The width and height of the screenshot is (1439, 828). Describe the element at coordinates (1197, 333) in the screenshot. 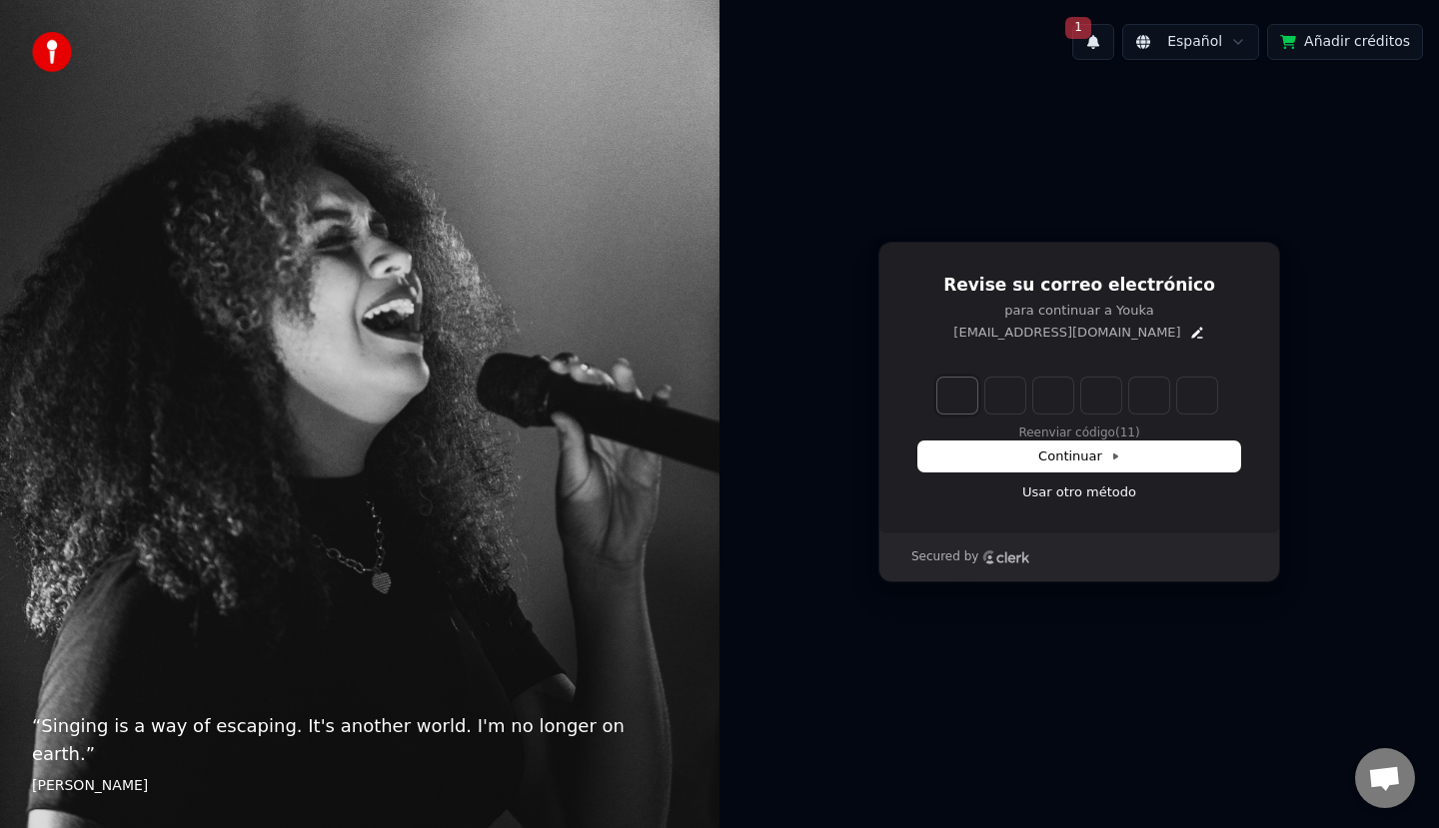

I see `button: Edit` at that location.